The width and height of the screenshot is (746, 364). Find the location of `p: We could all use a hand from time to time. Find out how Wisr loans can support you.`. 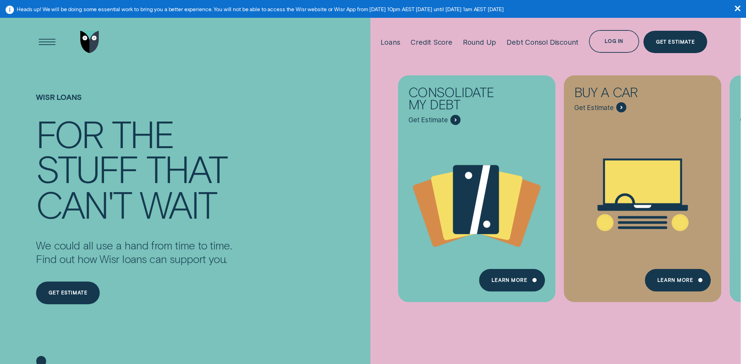

p: We could all use a hand from time to time. Find out how Wisr loans can support you. is located at coordinates (134, 252).